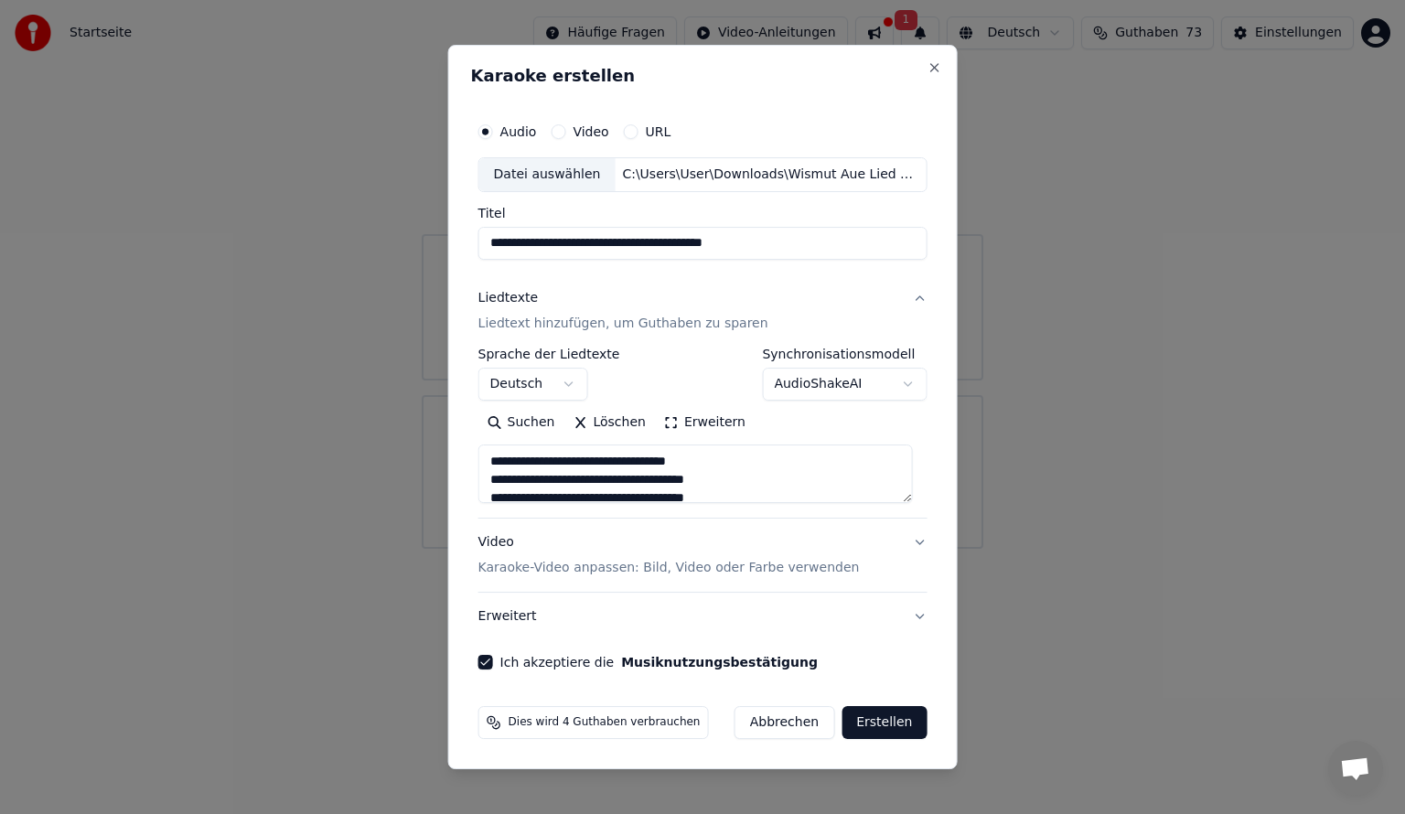 This screenshot has height=814, width=1405. Describe the element at coordinates (658, 662) in the screenshot. I see `label: Ich akzeptiere die` at that location.